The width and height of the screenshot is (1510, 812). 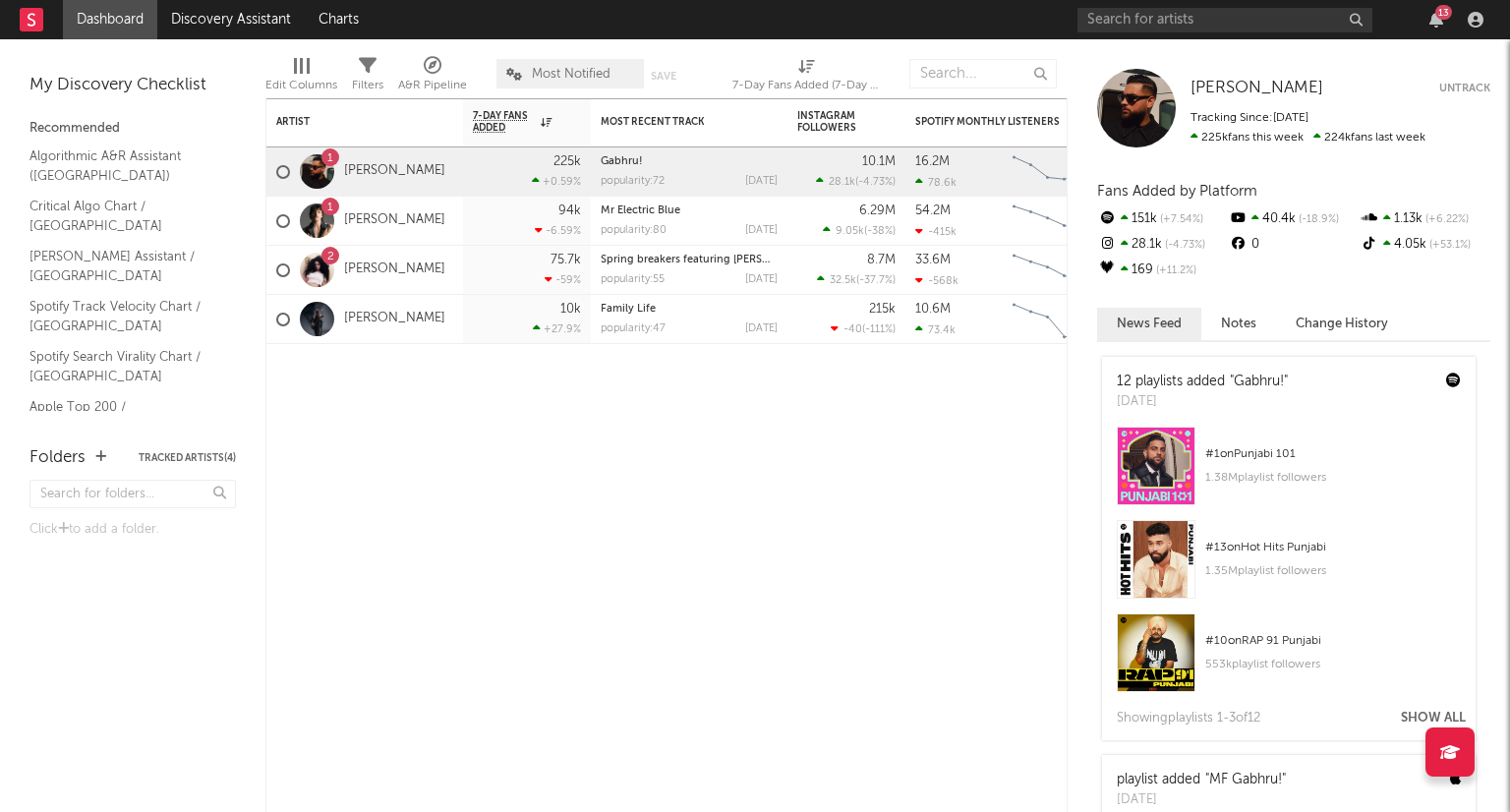 I want to click on div: Spring breakers featuring kesha, so click(x=689, y=260).